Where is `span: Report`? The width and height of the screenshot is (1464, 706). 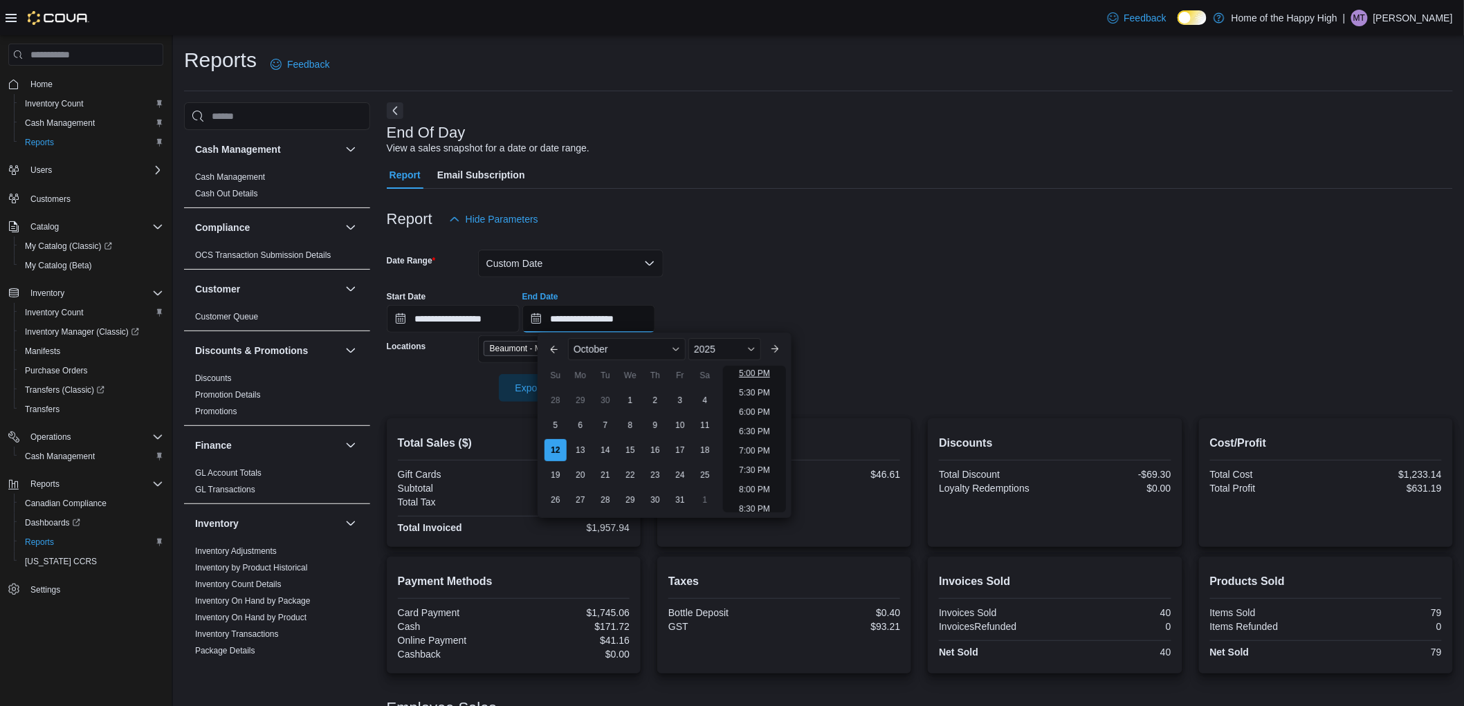 span: Report is located at coordinates (405, 175).